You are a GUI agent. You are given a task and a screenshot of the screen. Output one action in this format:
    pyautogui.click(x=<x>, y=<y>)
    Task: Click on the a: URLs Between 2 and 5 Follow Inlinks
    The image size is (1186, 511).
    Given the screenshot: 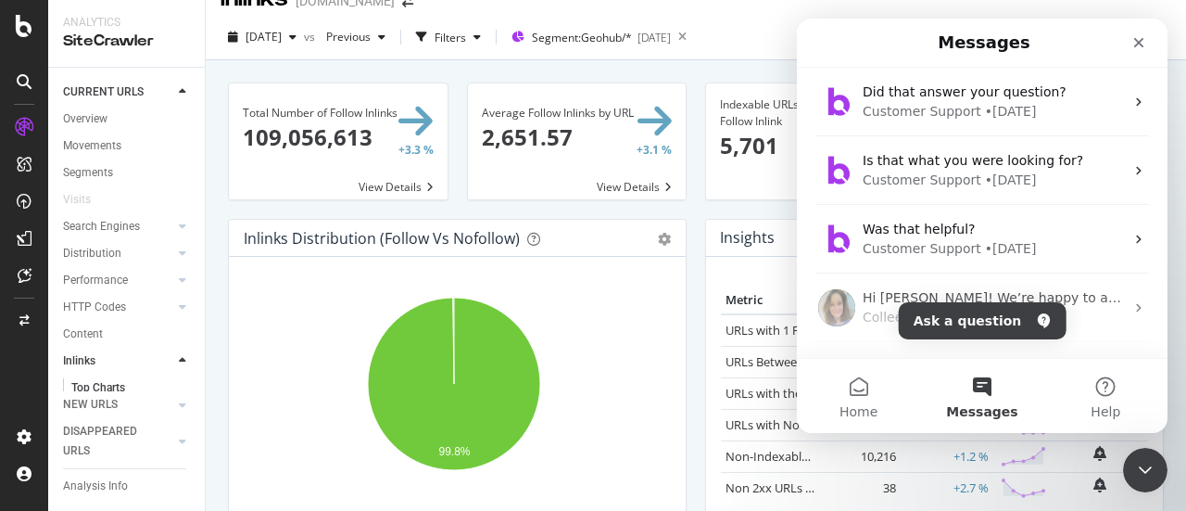 What is the action you would take?
    pyautogui.click(x=825, y=361)
    